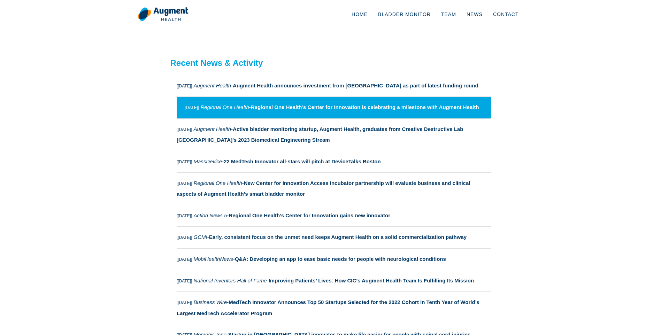 The width and height of the screenshot is (661, 335). What do you see at coordinates (213, 259) in the screenshot?
I see `i: MobiHealthNews` at bounding box center [213, 259].